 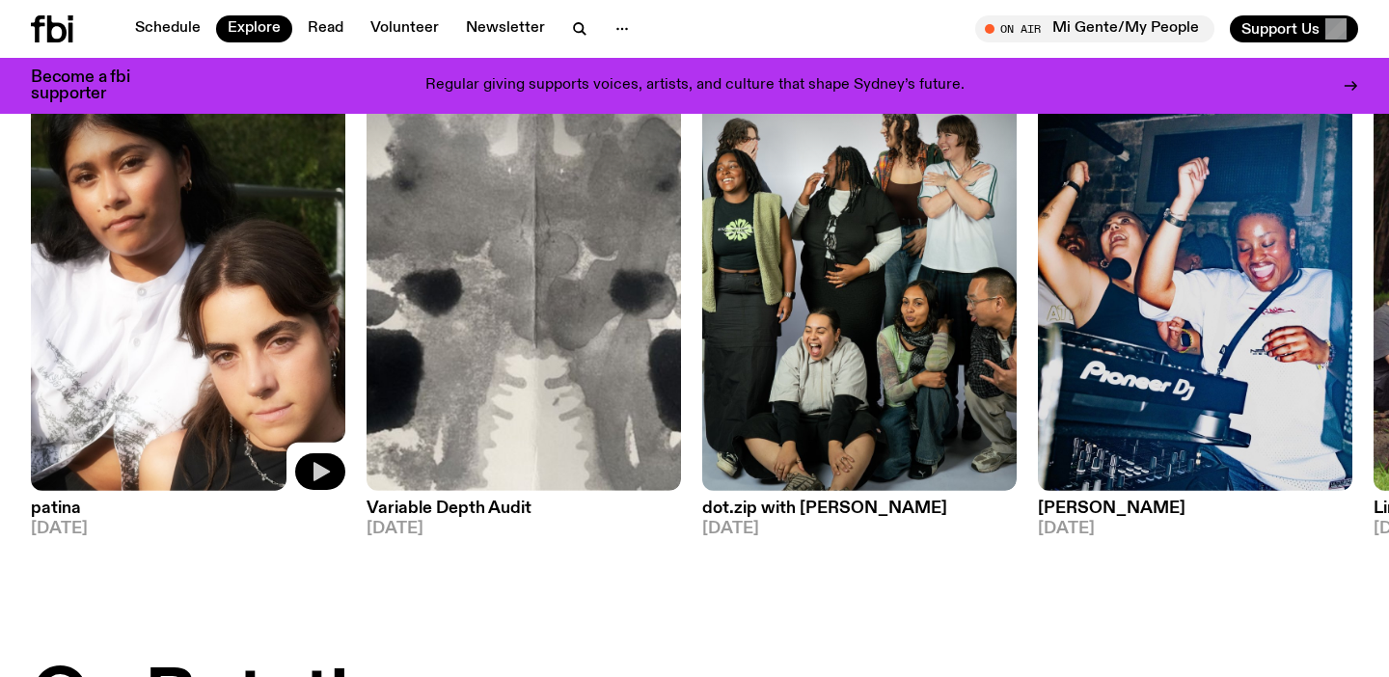 What do you see at coordinates (1294, 29) in the screenshot?
I see `button: Support Us` at bounding box center [1294, 29].